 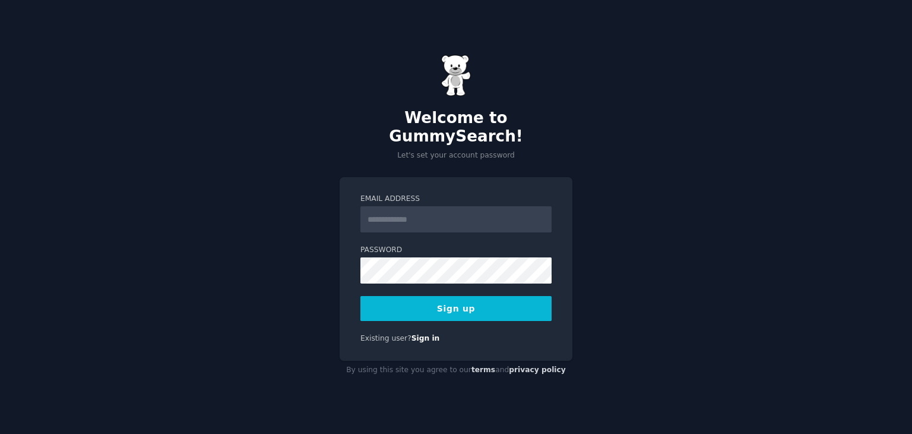 I want to click on a: privacy policy, so click(x=538, y=369).